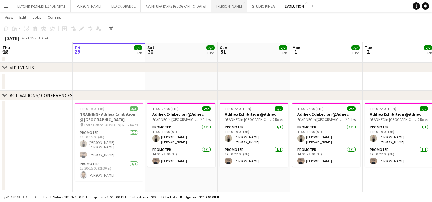 This screenshot has height=202, width=432. What do you see at coordinates (123, 6) in the screenshot?
I see `button: BLACK ORANGE` at bounding box center [123, 6].